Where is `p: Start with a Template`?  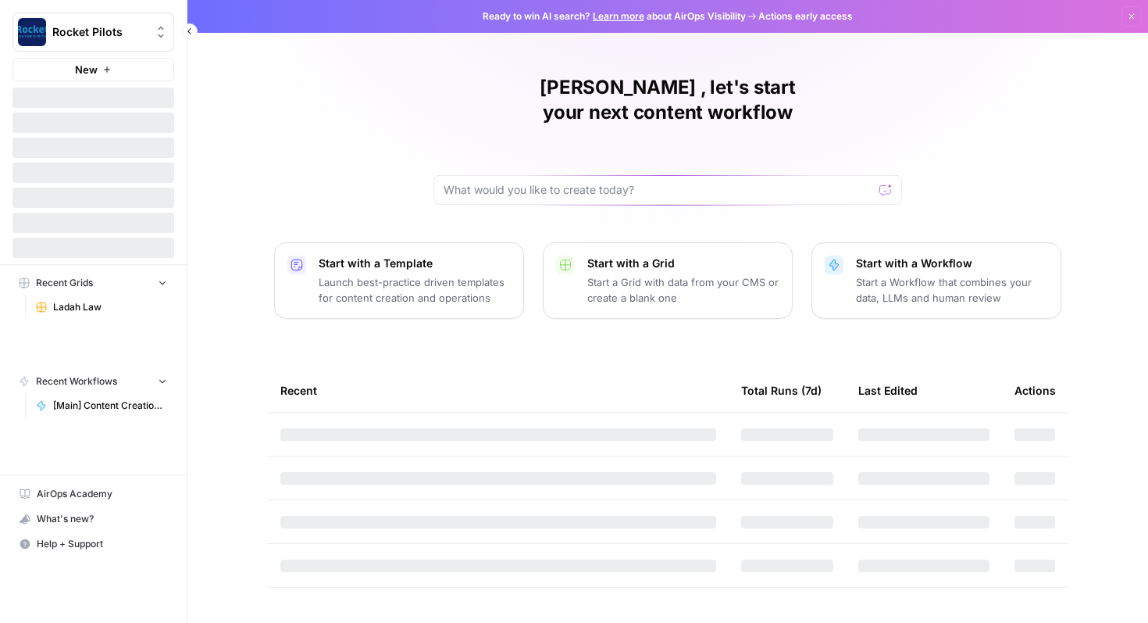 p: Start with a Template is located at coordinates (415, 263).